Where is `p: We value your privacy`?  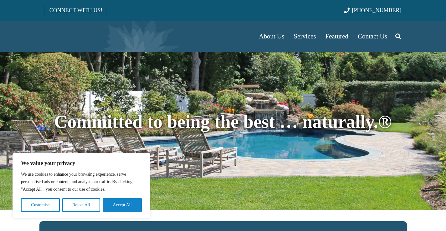 p: We value your privacy is located at coordinates (81, 163).